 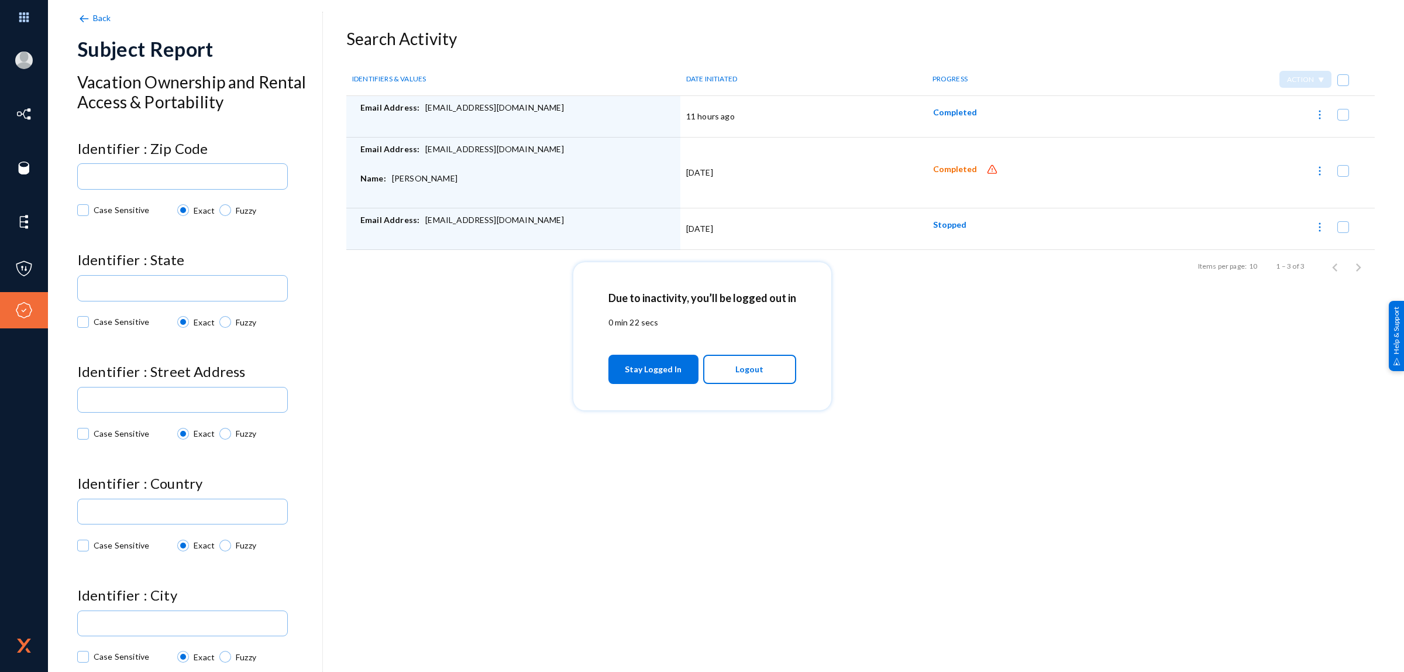 What do you see at coordinates (702, 298) in the screenshot?
I see `h2: Due to inactivity, you’ll be logged out in` at bounding box center [702, 298].